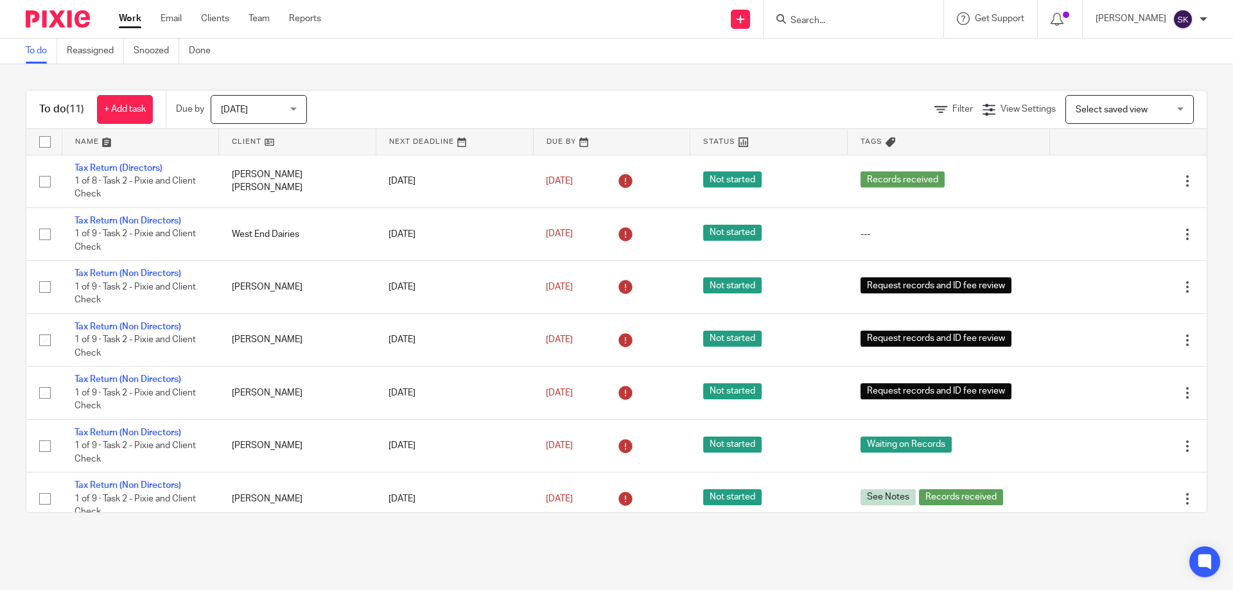  I want to click on a: Email, so click(171, 19).